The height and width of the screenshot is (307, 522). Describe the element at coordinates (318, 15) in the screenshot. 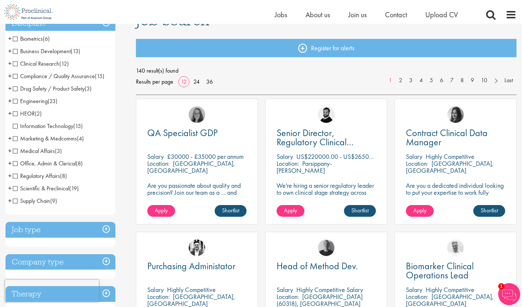

I see `span: About us` at that location.